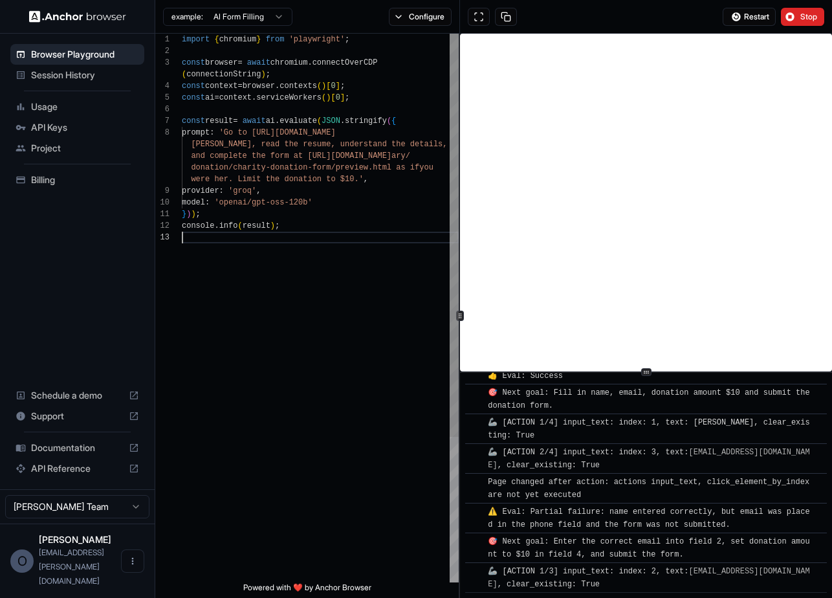  Describe the element at coordinates (263, 202) in the screenshot. I see `span: 'openai/gpt-oss-120b'` at that location.